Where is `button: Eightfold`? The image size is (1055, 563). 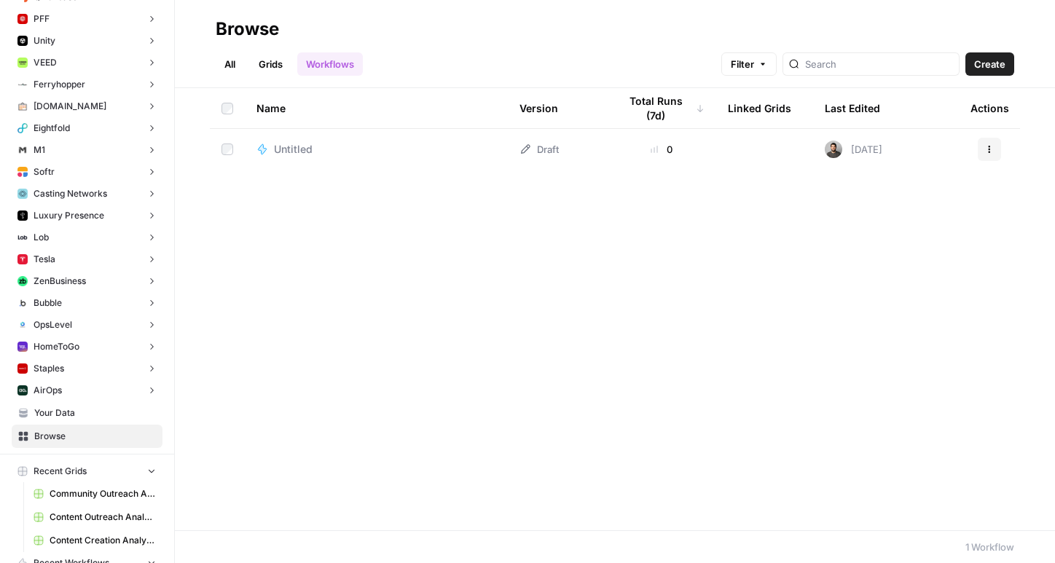
button: Eightfold is located at coordinates (87, 128).